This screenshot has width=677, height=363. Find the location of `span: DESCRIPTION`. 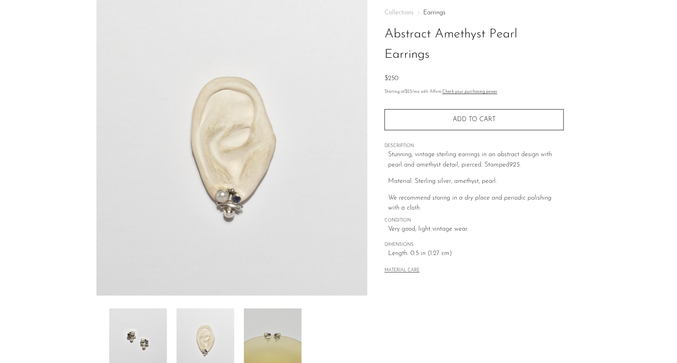

span: DESCRIPTION is located at coordinates (475, 146).